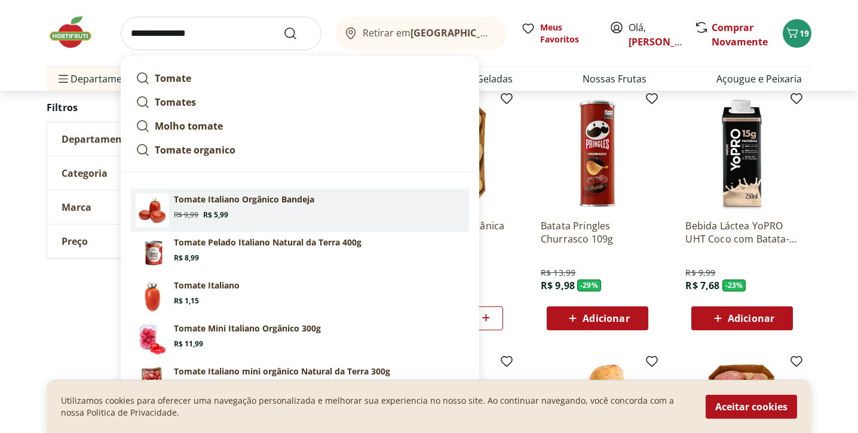 The image size is (858, 433). What do you see at coordinates (247, 329) in the screenshot?
I see `p: Tomate Mini Italiano Orgânico 300g` at bounding box center [247, 329].